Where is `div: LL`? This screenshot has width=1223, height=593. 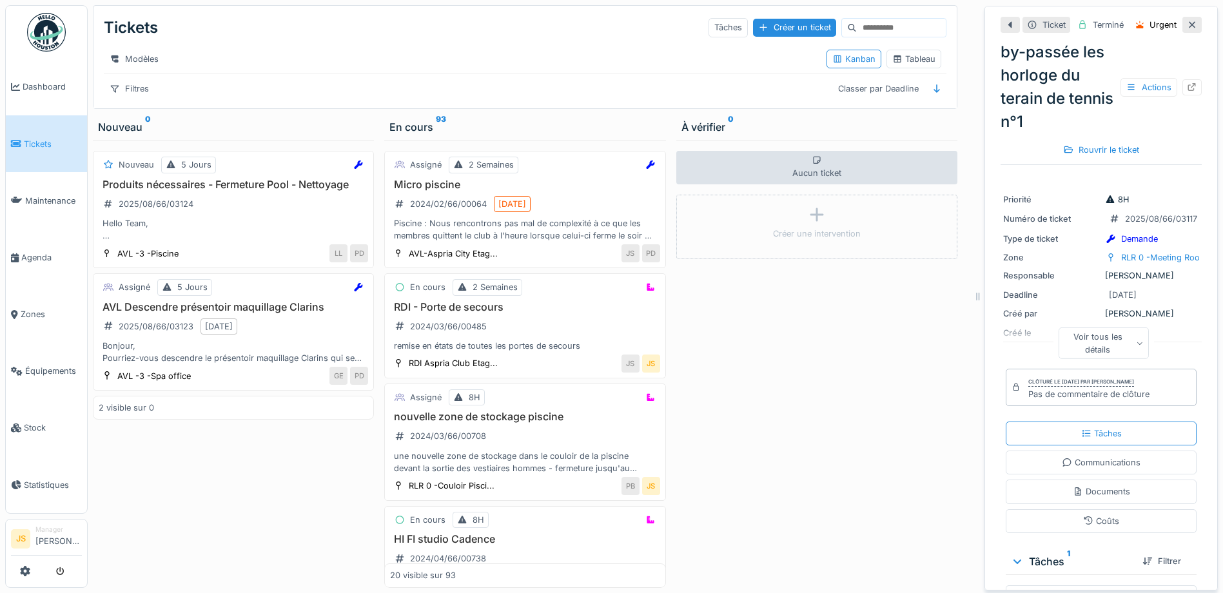
div: LL is located at coordinates (339, 253).